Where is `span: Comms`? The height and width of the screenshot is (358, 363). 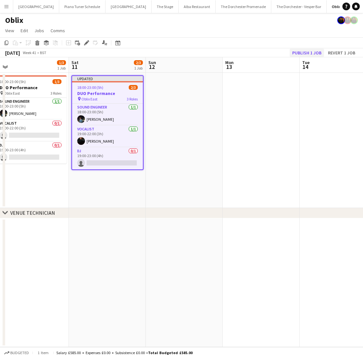
span: Comms is located at coordinates (58, 31).